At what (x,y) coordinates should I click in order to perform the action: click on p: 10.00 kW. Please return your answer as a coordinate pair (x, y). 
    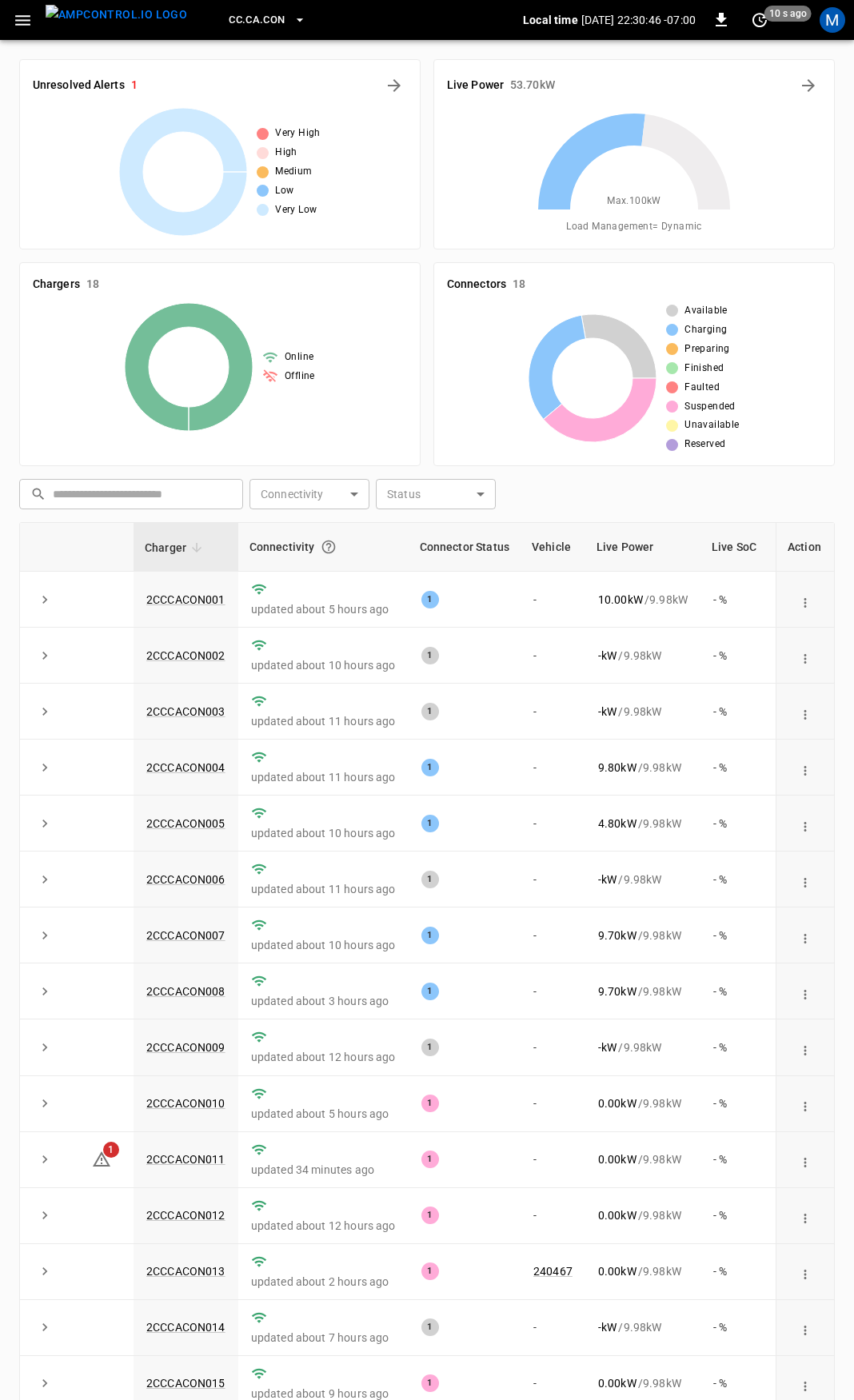
    Looking at the image, I should click on (621, 599).